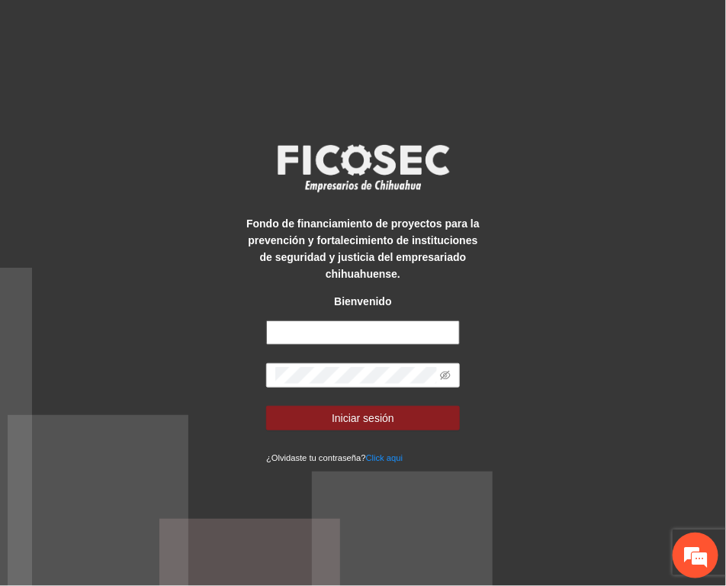  Describe the element at coordinates (168, 88) in the screenshot. I see `div: Chatee con nosotros ahora` at that location.